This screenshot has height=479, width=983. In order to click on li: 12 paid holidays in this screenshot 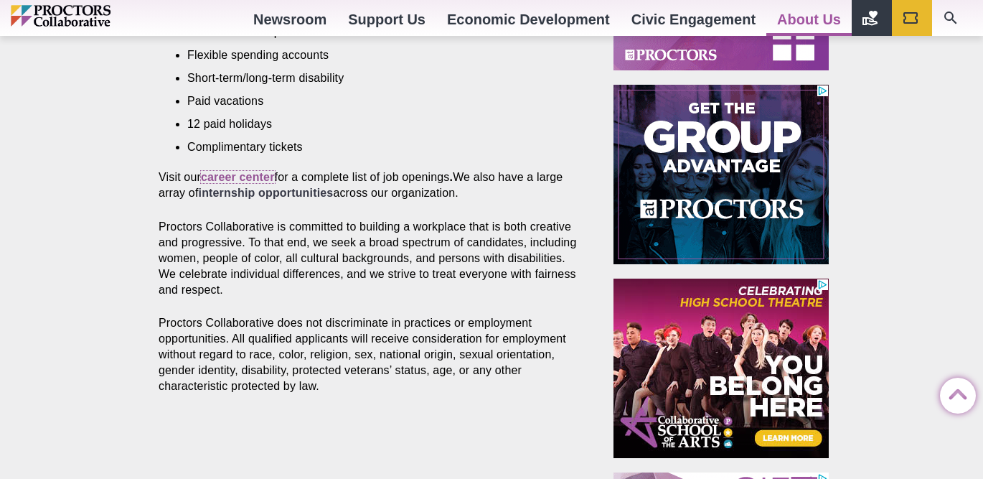, I will do `click(373, 124)`.